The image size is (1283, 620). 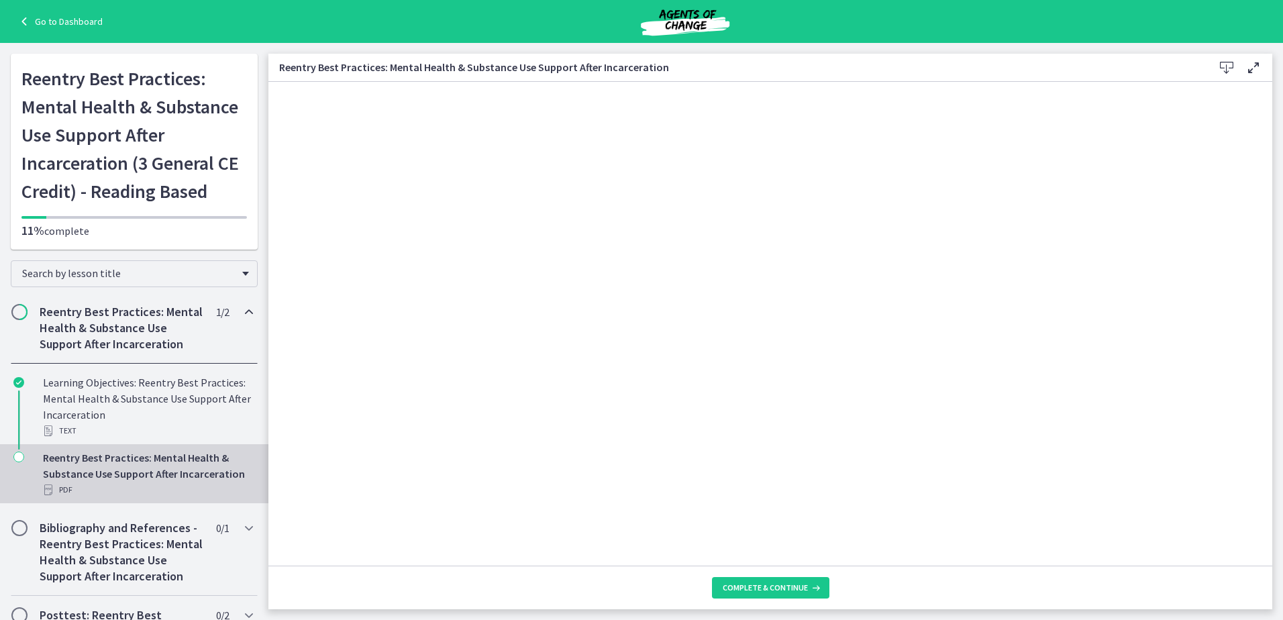 What do you see at coordinates (735, 67) in the screenshot?
I see `h3: Reentry Best Practices: Mental Health & Substance Use Support After Incarceration` at bounding box center [735, 67].